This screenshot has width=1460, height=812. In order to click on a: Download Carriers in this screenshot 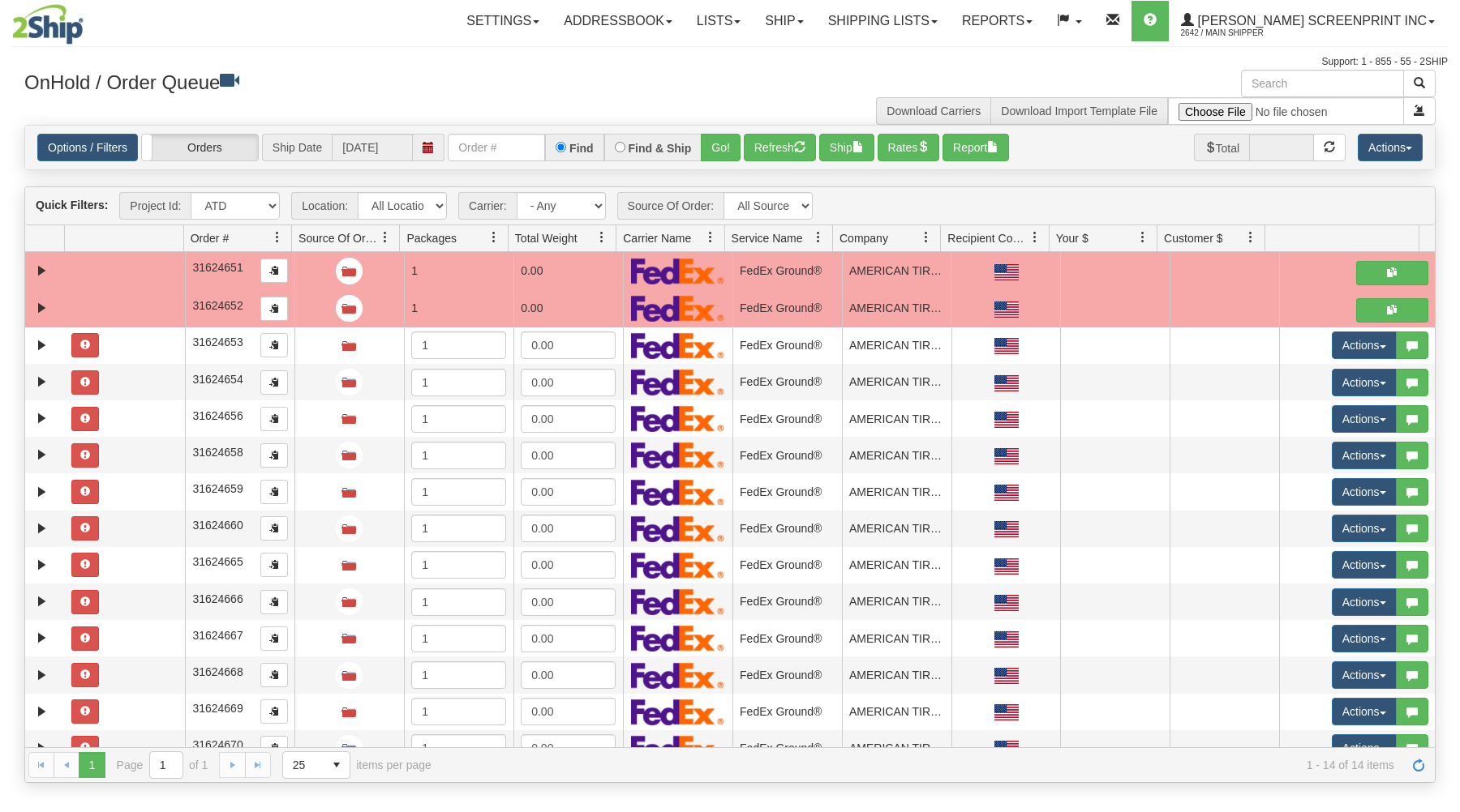, I will do `click(933, 111)`.